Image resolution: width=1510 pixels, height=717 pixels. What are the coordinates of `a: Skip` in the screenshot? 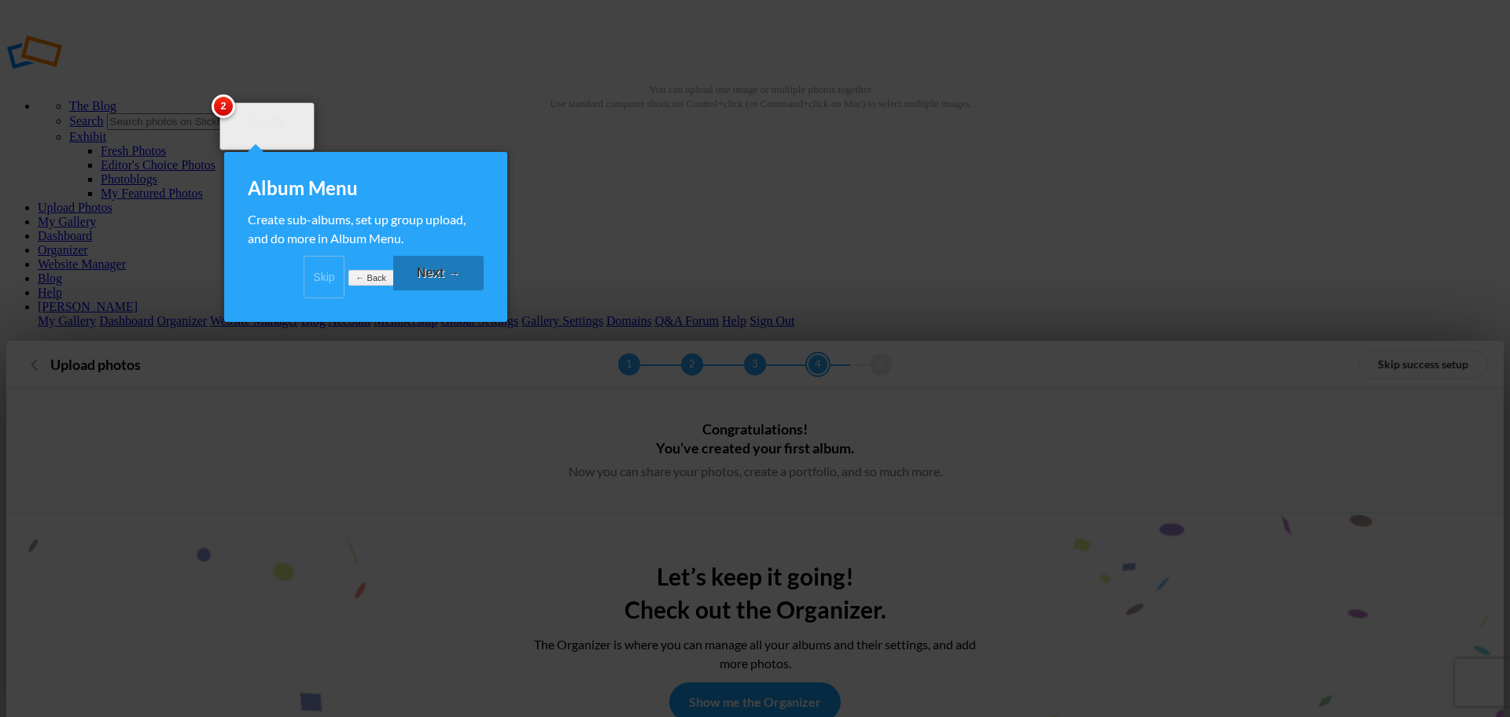 It's located at (324, 277).